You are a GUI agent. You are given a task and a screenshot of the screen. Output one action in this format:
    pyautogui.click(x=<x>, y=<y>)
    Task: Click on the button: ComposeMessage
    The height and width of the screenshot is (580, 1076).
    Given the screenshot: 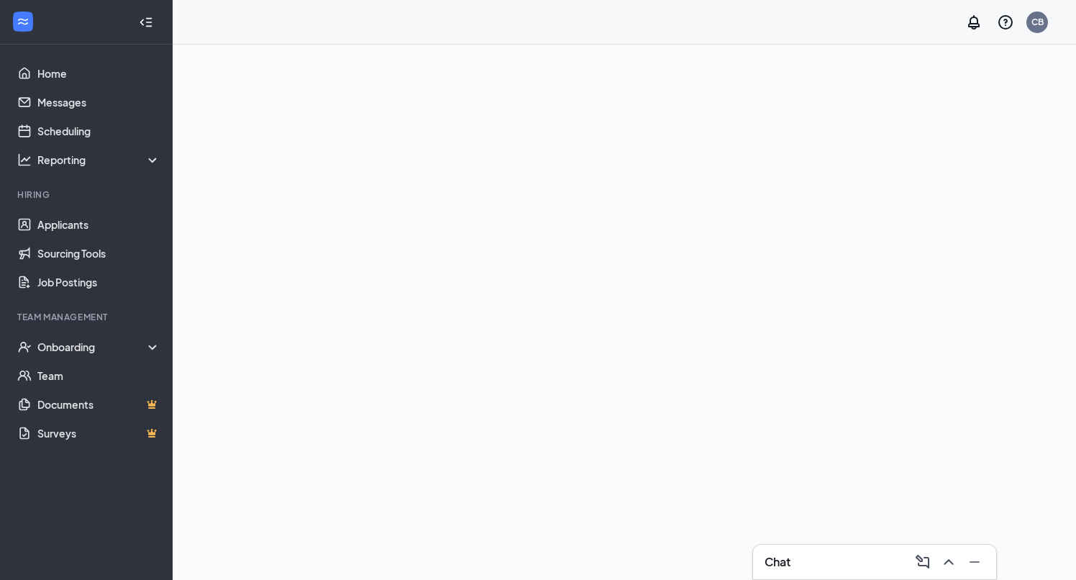 What is the action you would take?
    pyautogui.click(x=922, y=562)
    